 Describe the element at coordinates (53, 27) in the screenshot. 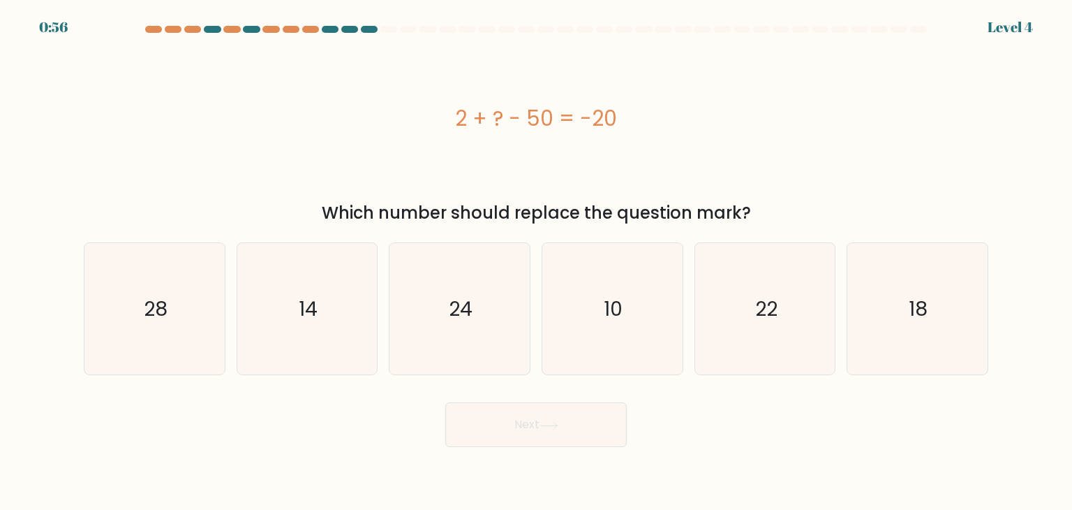

I see `div: 0:56` at that location.